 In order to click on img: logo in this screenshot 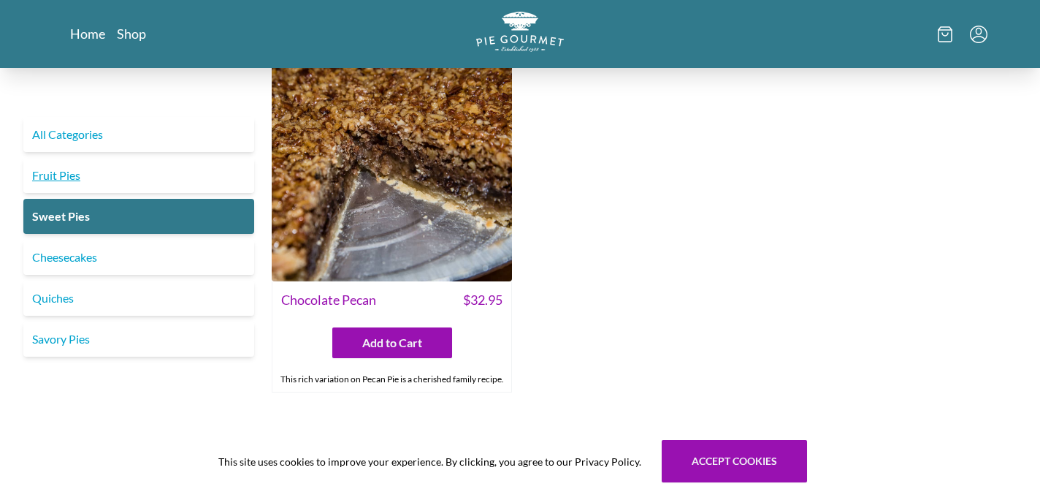, I will do `click(520, 31)`.